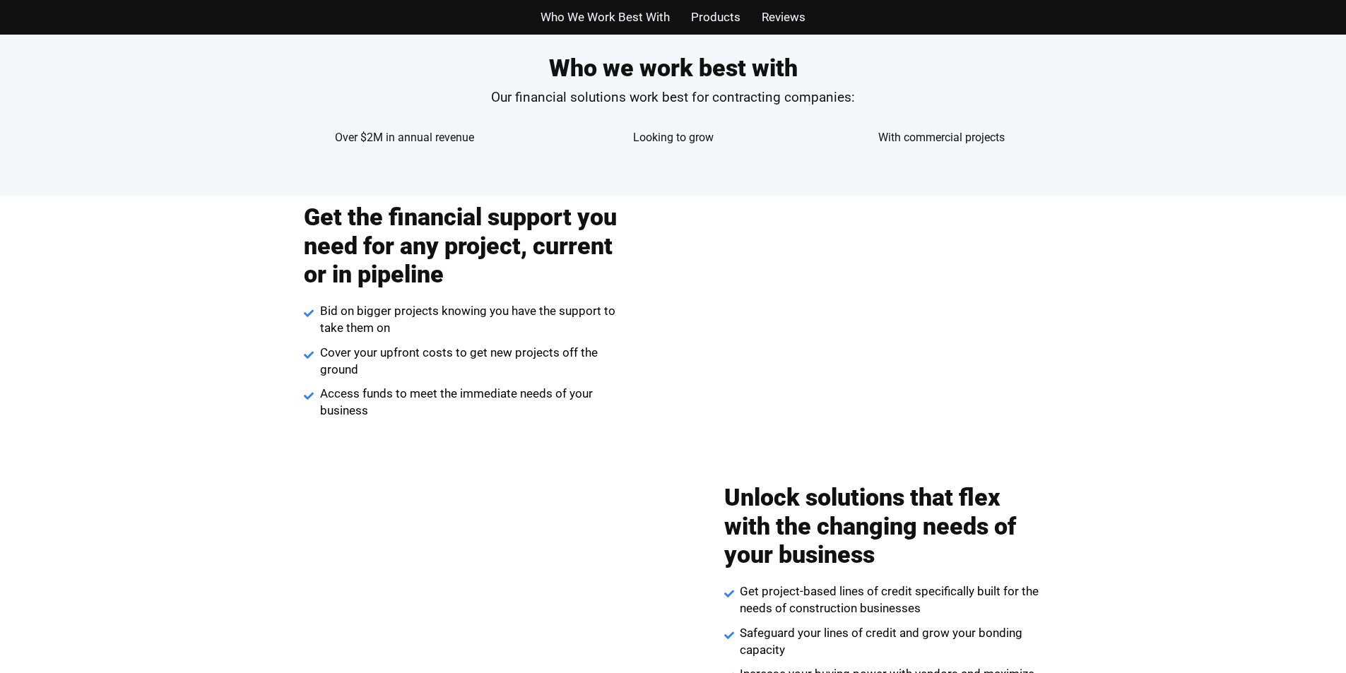 The height and width of the screenshot is (673, 1346). What do you see at coordinates (889, 642) in the screenshot?
I see `span: Safeguard your lines of credit and grow your bonding capacity` at bounding box center [889, 642].